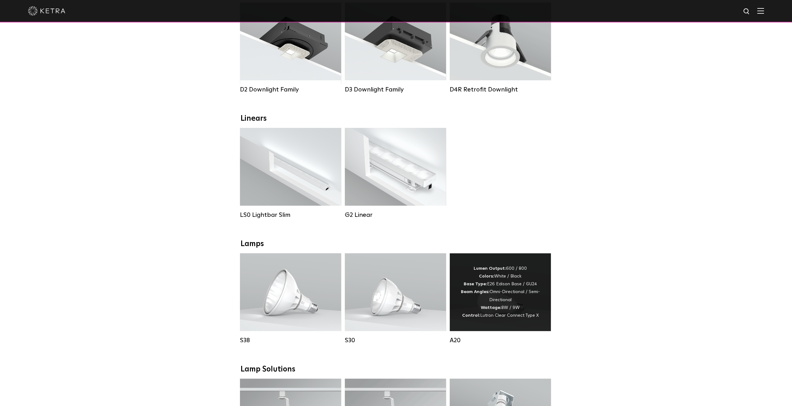 This screenshot has width=792, height=406. I want to click on div: 600 / 800 White / Black E26 Edison Base / GU24 Omni-Directional / Semi-Directional 8W / 9W, so click(500, 292).